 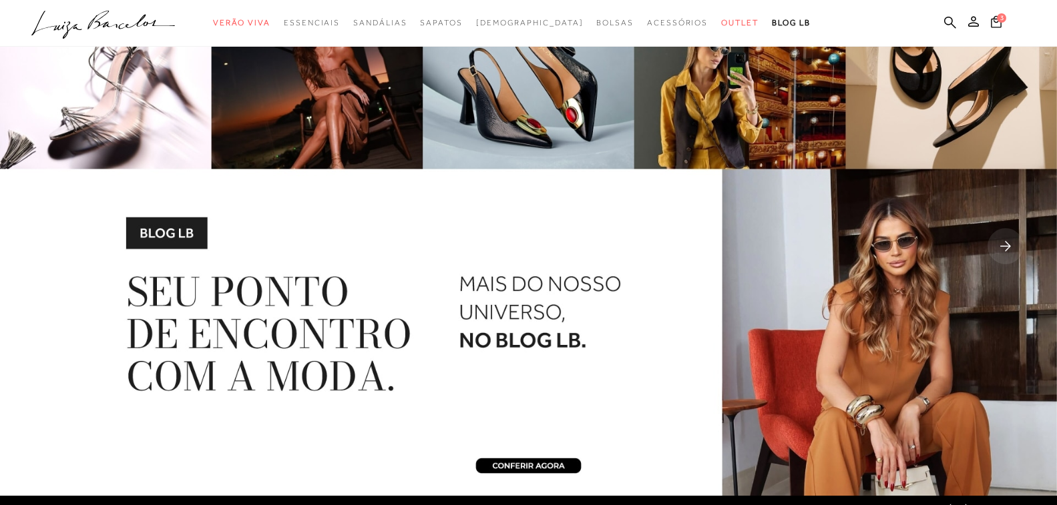 I want to click on button: 3, so click(x=996, y=23).